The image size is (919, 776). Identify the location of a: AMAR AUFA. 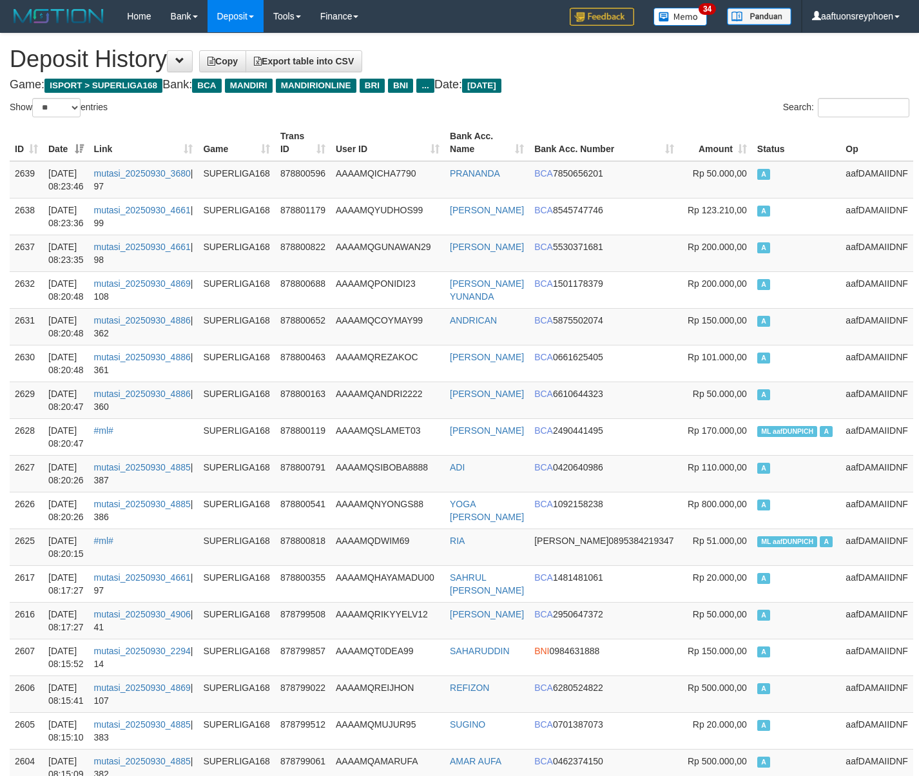
(476, 761).